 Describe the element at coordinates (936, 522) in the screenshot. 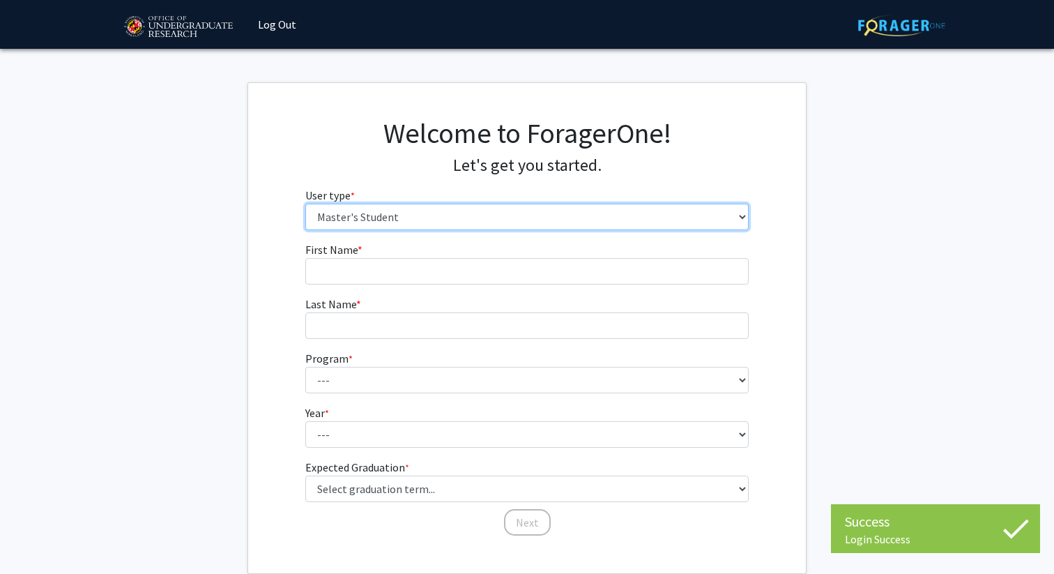

I see `div: Success` at that location.